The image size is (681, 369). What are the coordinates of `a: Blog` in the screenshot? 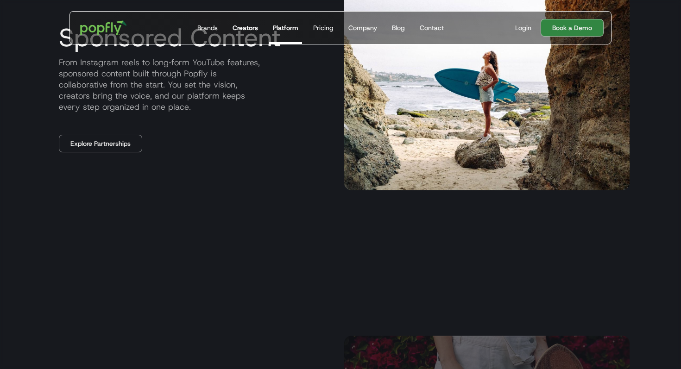 It's located at (398, 28).